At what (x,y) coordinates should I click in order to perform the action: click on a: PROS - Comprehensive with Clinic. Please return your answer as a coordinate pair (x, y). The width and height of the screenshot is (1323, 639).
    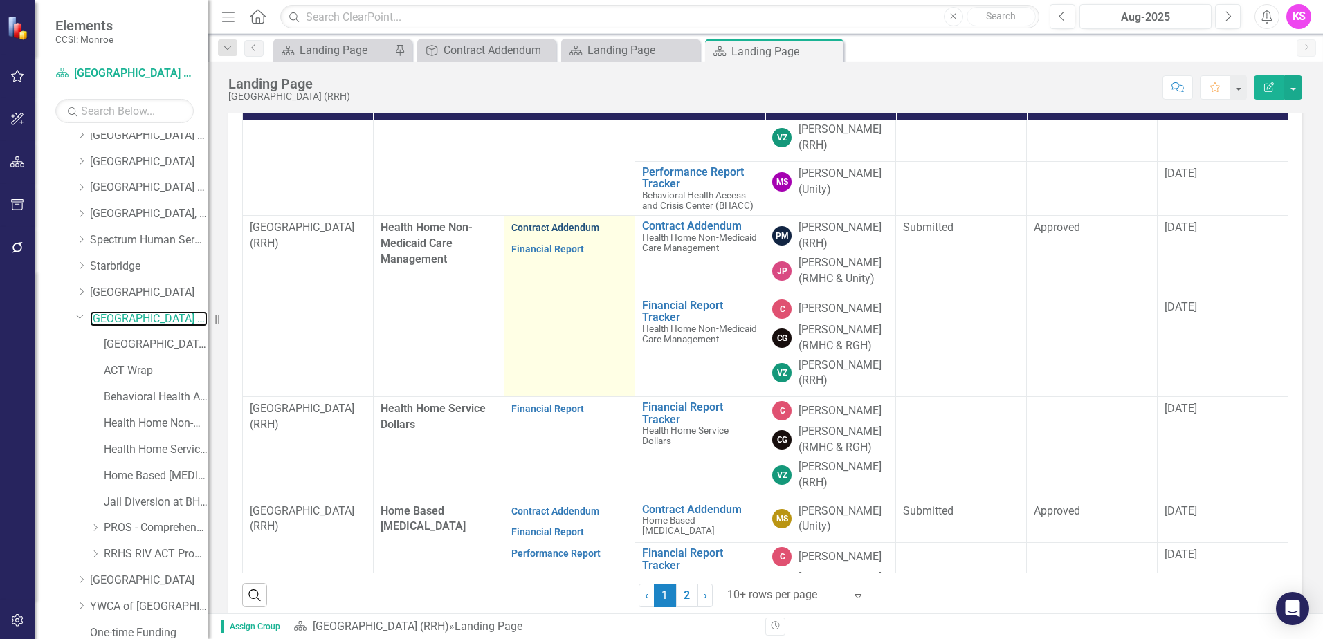
    Looking at the image, I should click on (156, 528).